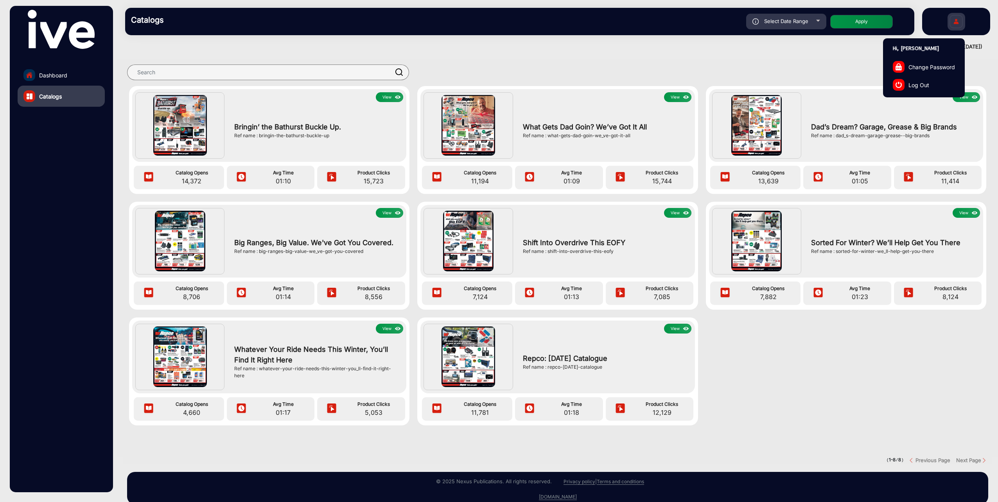 This screenshot has width=998, height=502. Describe the element at coordinates (268, 72) in the screenshot. I see `input: Search` at that location.